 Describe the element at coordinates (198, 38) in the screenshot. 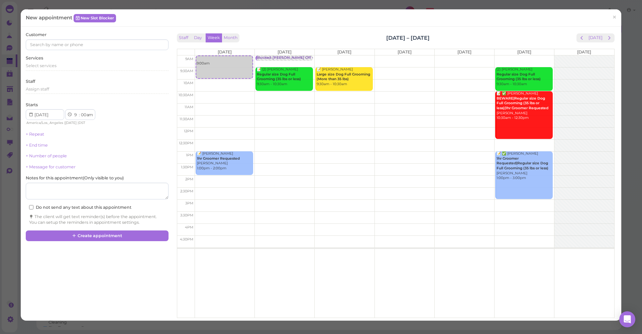

I see `button: Day` at that location.